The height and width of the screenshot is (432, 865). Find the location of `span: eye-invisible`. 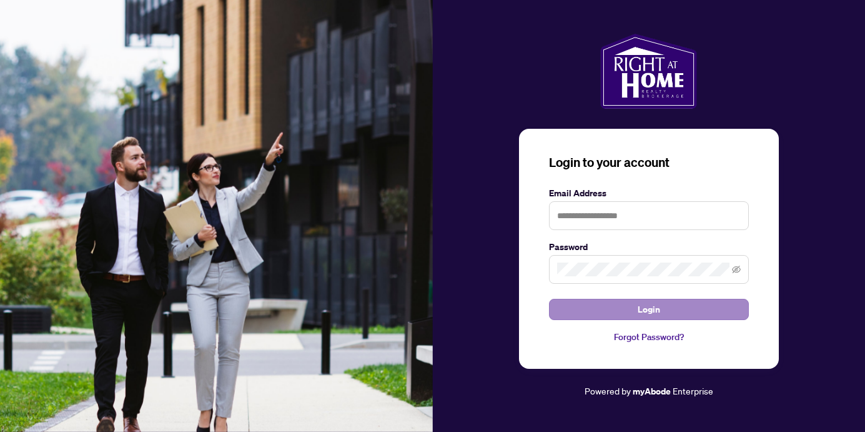

span: eye-invisible is located at coordinates (737, 269).